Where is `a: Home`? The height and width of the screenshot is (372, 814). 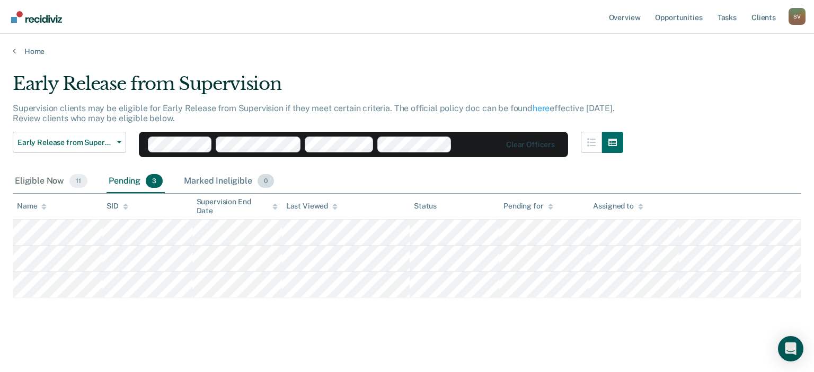 a: Home is located at coordinates (407, 51).